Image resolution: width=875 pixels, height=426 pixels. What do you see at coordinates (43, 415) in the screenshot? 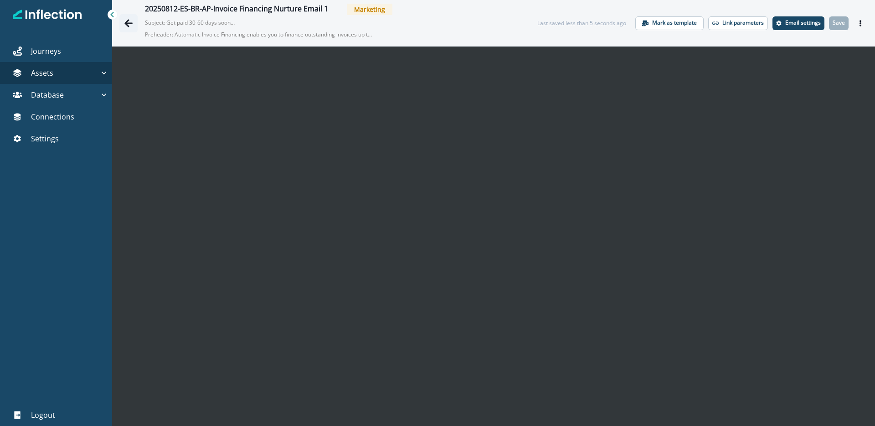
I see `p: Logout` at bounding box center [43, 415].